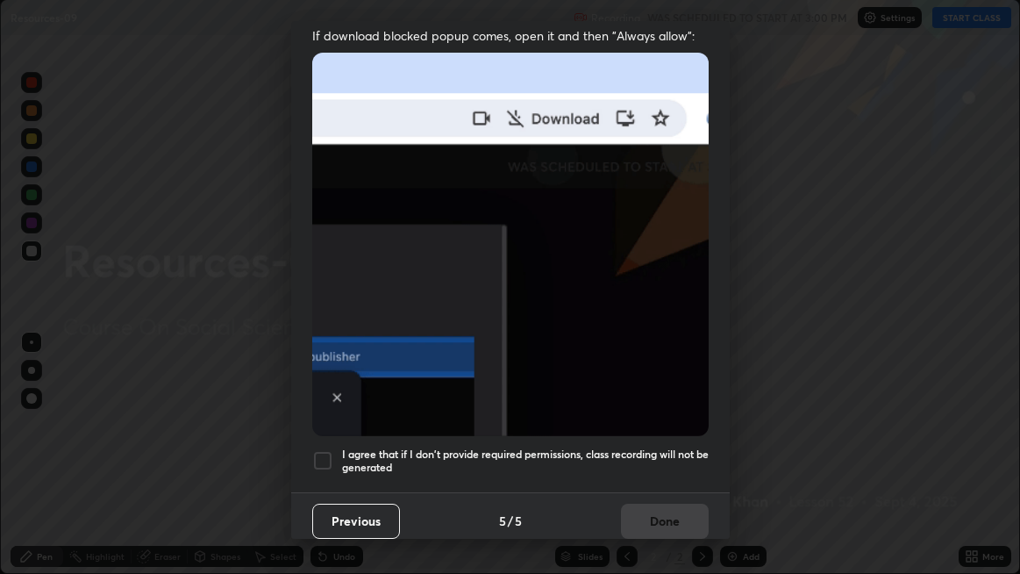  What do you see at coordinates (511, 35) in the screenshot?
I see `span: If download blocked popup comes, open it and then "Always allow":` at bounding box center [511, 35].